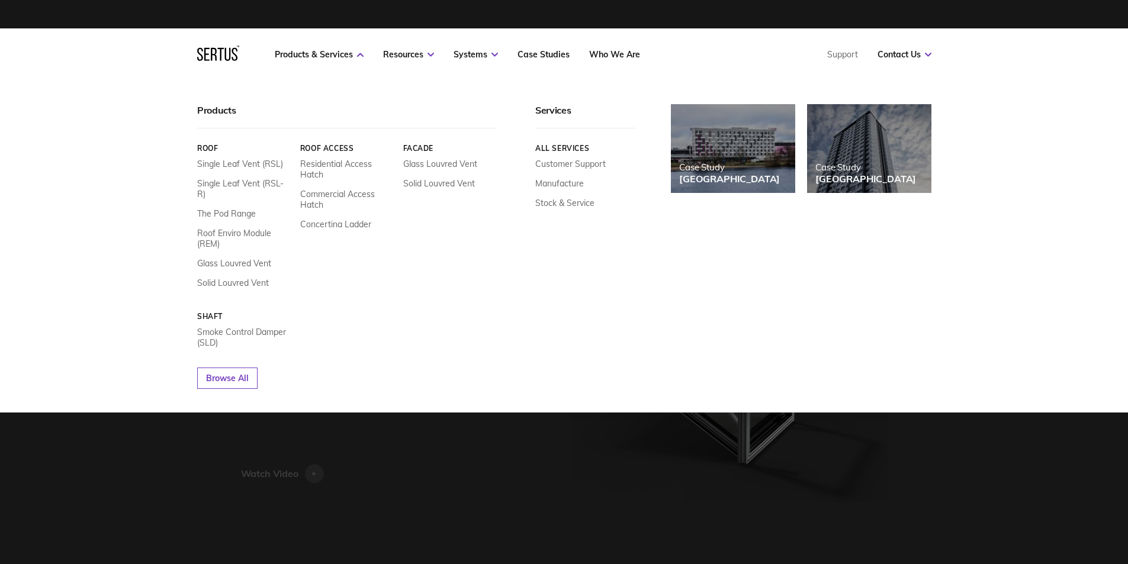 This screenshot has width=1128, height=564. I want to click on a: Roof, so click(244, 148).